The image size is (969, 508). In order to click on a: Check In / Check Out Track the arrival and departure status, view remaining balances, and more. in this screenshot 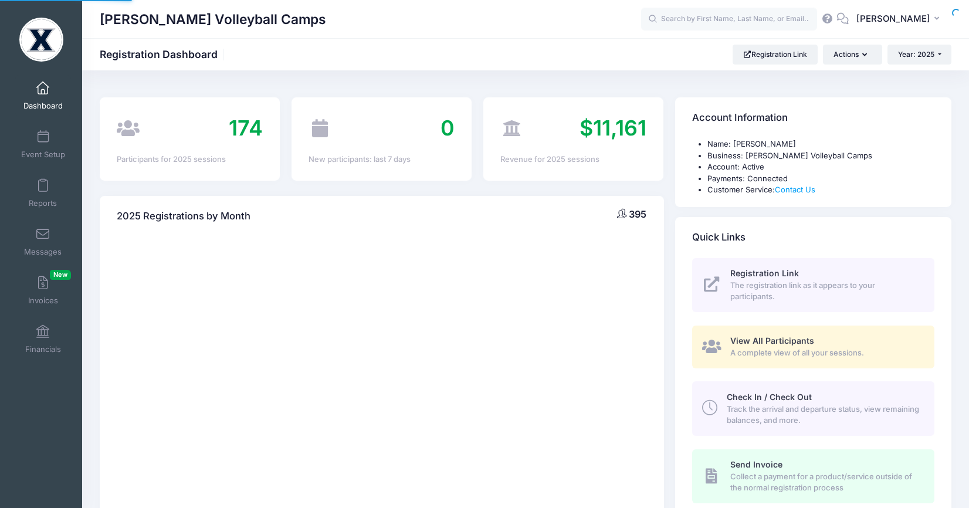, I will do `click(813, 408)`.